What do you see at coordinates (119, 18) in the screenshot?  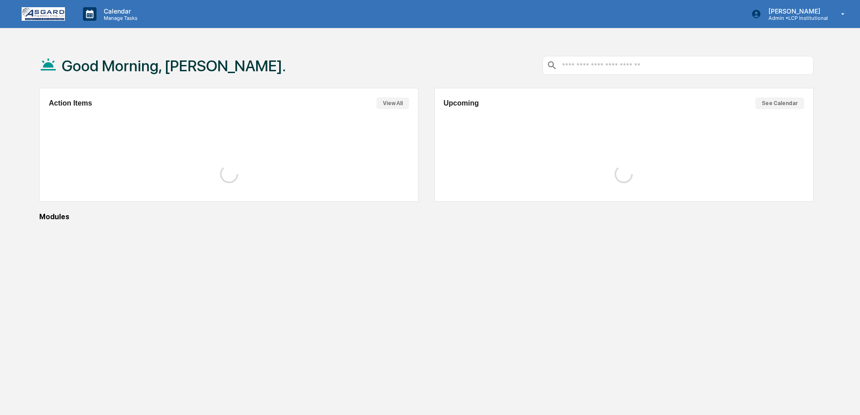 I see `p: Manage Tasks` at bounding box center [119, 18].